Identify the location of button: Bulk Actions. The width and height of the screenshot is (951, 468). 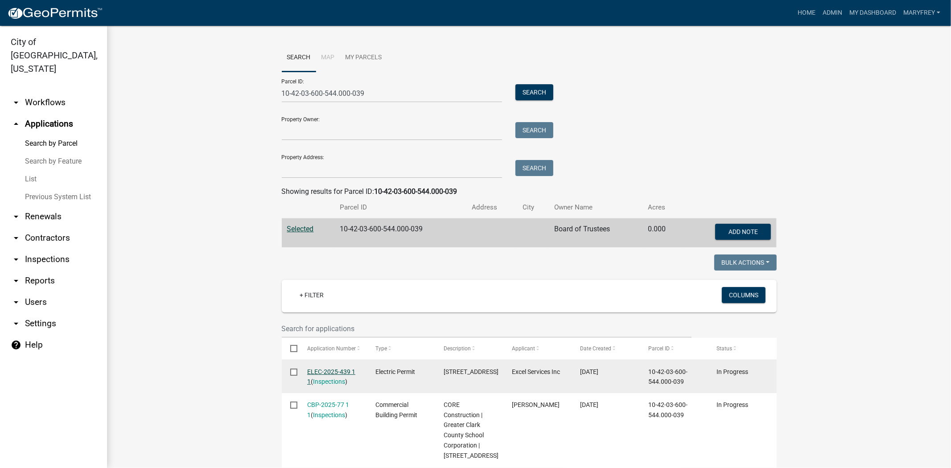
(745, 263).